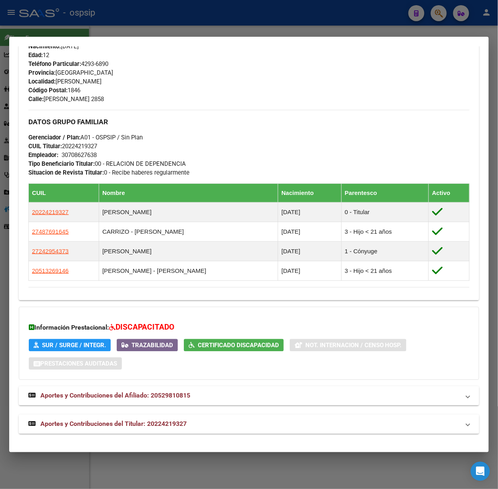  Describe the element at coordinates (249, 424) in the screenshot. I see `mat-expansion-panel-header: Aportes y Contribuciones del Titular: 20224219327` at that location.